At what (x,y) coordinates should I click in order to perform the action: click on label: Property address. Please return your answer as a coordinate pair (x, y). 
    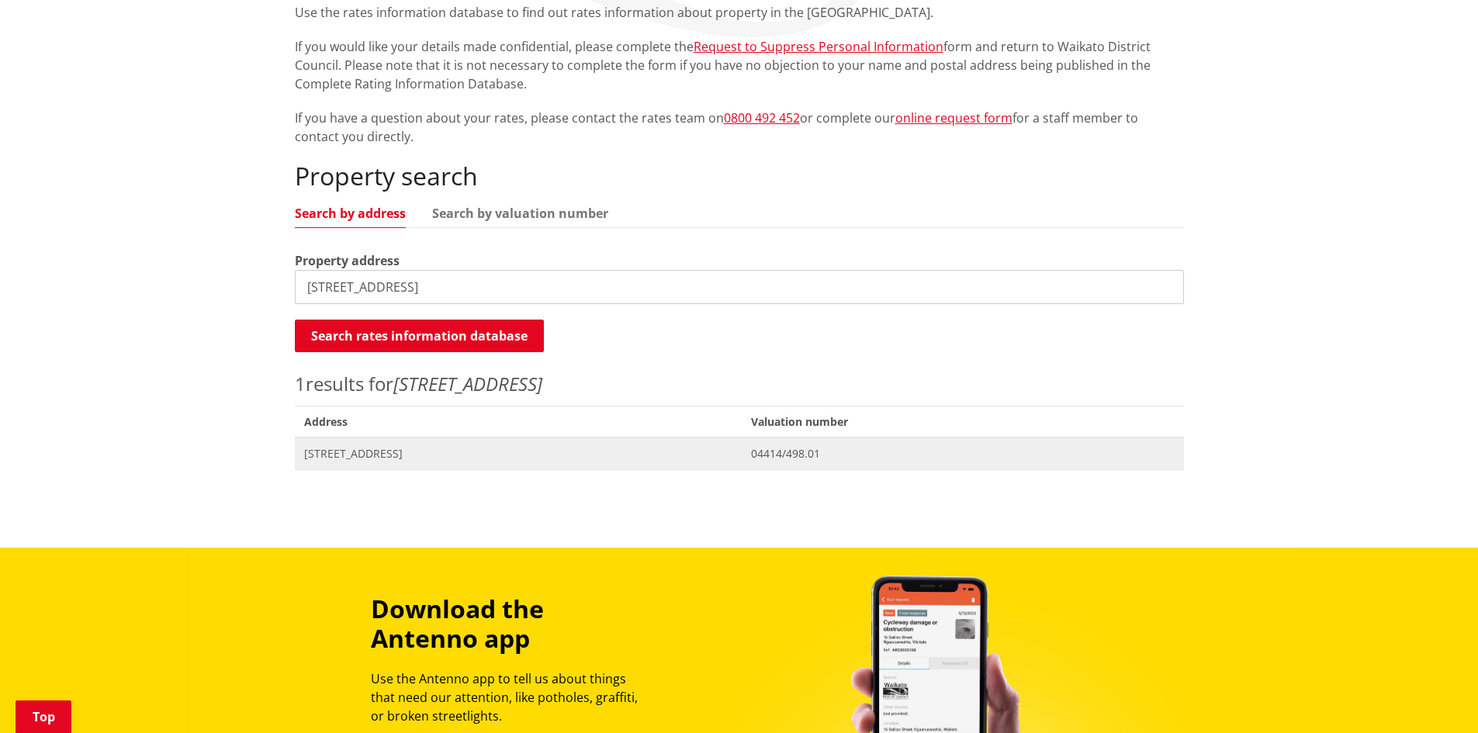
    Looking at the image, I should click on (347, 261).